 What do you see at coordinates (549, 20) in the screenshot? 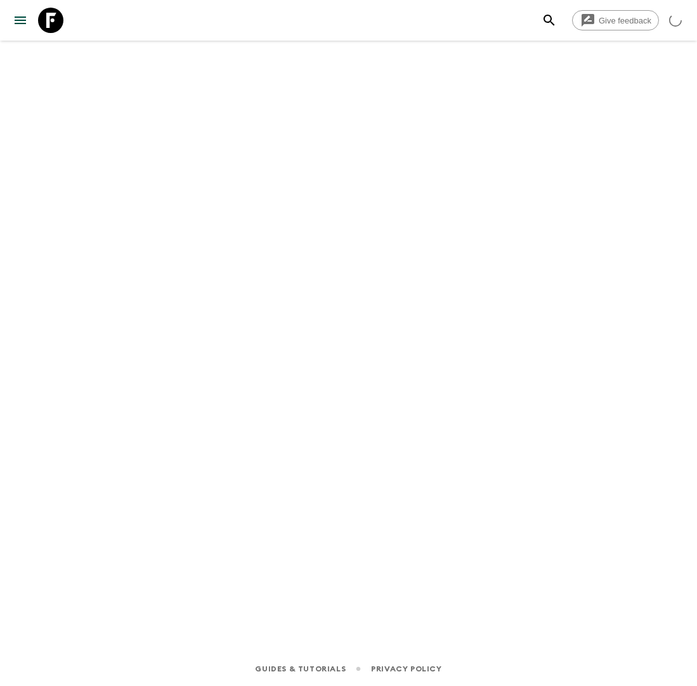
I see `button: search adventures` at bounding box center [549, 20].